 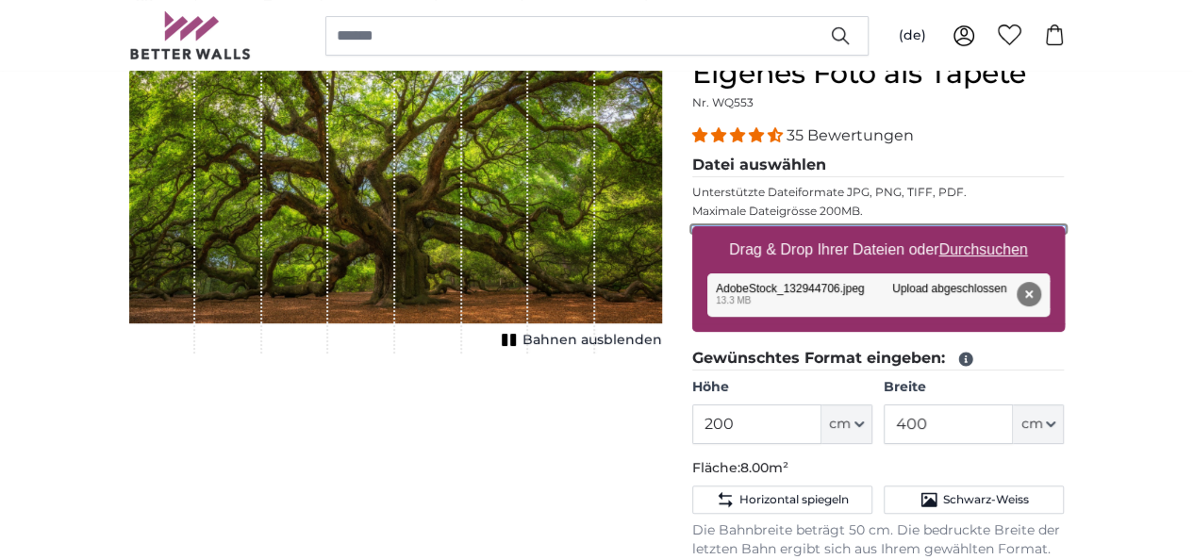 I want to click on label: Höhe, so click(x=782, y=388).